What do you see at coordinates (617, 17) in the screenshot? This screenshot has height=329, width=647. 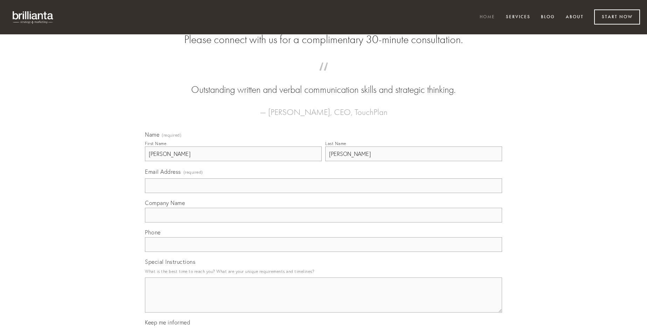 I see `a: Start Now` at bounding box center [617, 17].